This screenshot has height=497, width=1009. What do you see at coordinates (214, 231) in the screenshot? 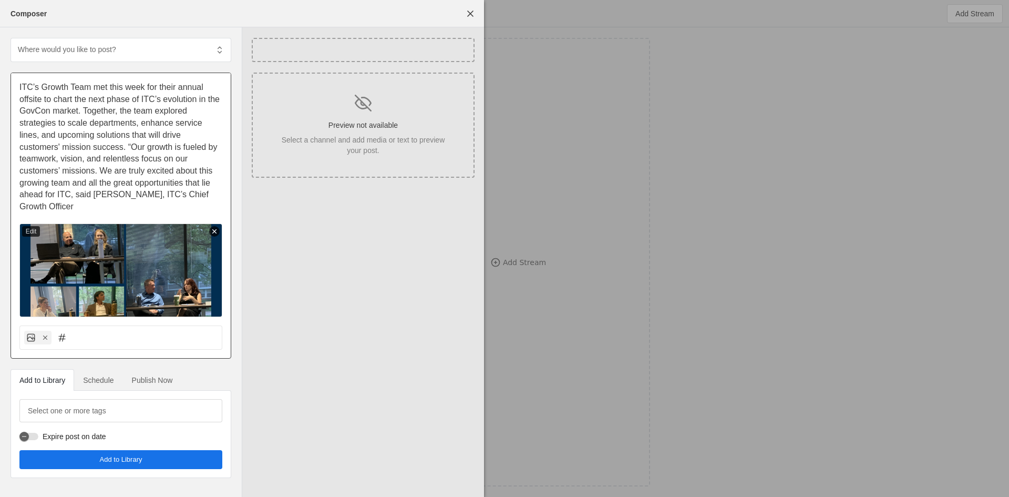
I see `div: remove` at bounding box center [214, 231].